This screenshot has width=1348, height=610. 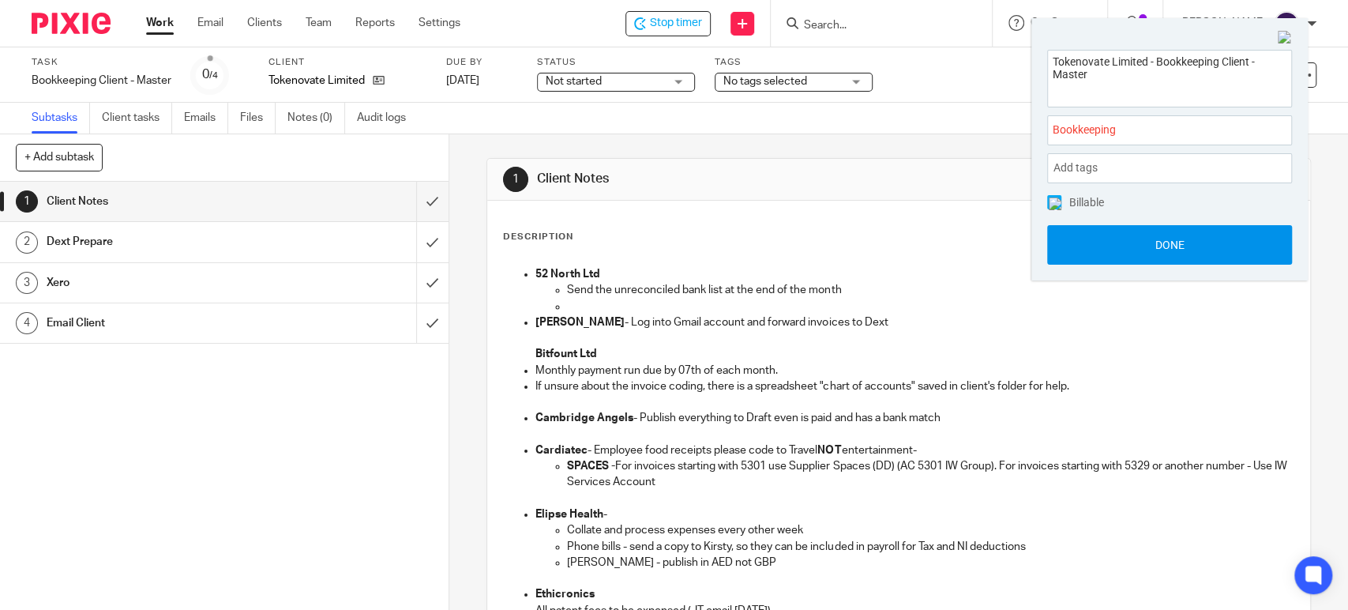 What do you see at coordinates (1169, 245) in the screenshot?
I see `button: Done` at bounding box center [1169, 245].